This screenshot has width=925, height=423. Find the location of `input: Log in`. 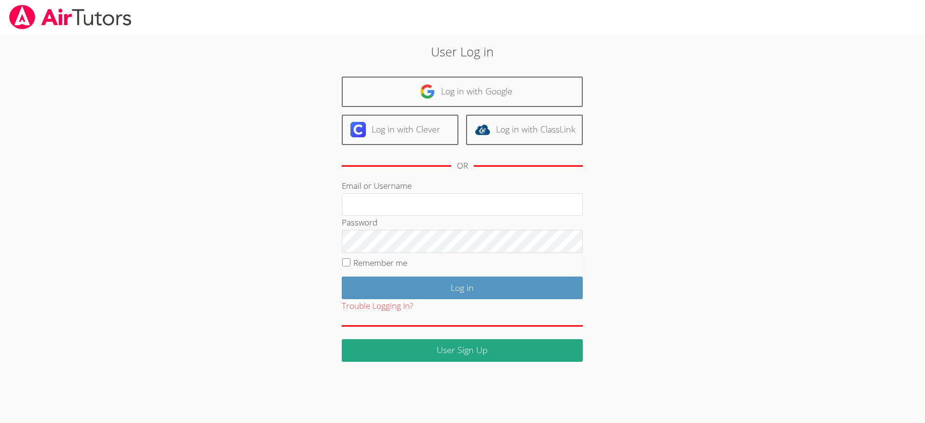

input: Log in is located at coordinates (462, 288).